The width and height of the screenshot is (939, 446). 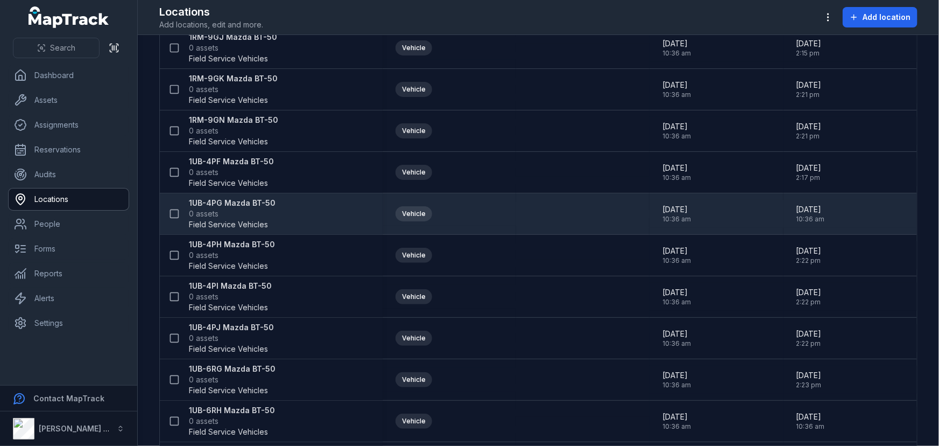 I want to click on a: 1UB-6RH Mazda BT-500 assetsField Service Vehicles, so click(x=232, y=421).